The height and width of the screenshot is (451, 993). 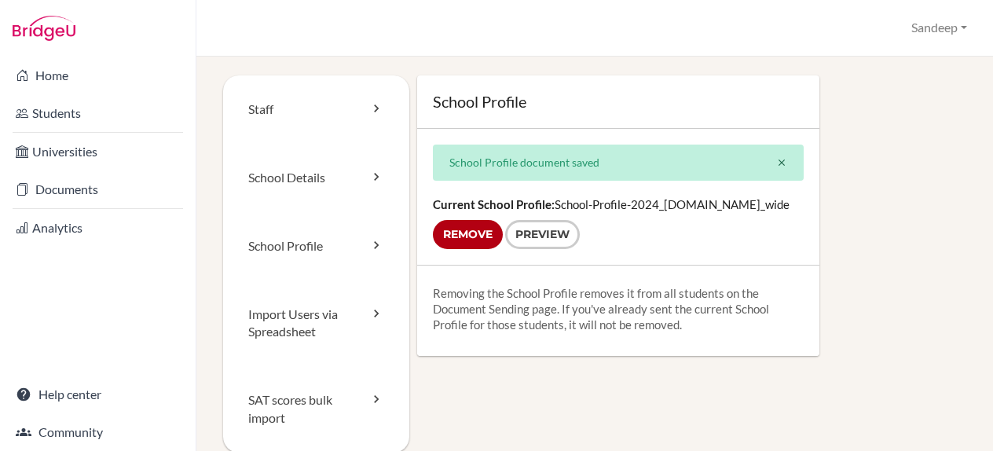 What do you see at coordinates (316, 109) in the screenshot?
I see `a: Staff` at bounding box center [316, 109].